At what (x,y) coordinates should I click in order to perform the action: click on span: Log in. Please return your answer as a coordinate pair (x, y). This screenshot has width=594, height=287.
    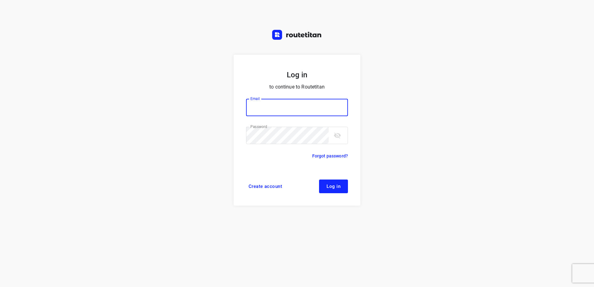
    Looking at the image, I should click on (333, 186).